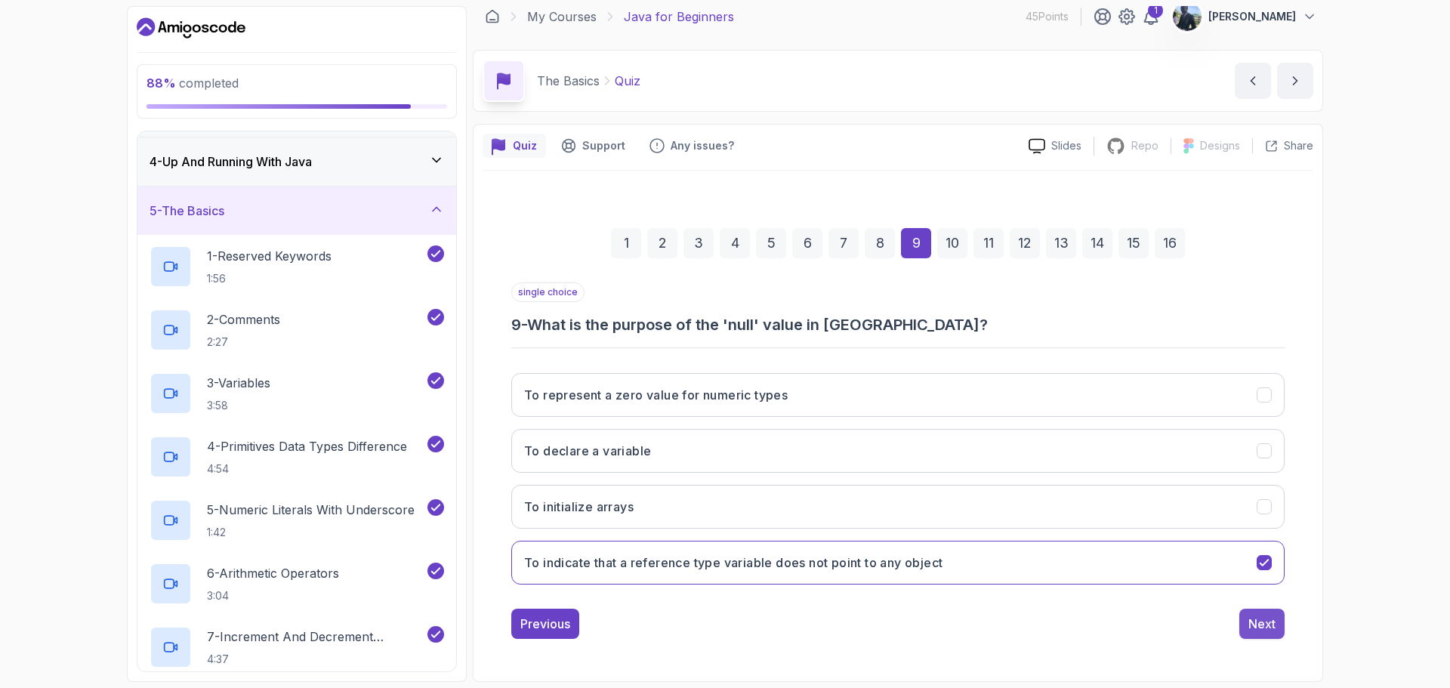 This screenshot has height=688, width=1450. Describe the element at coordinates (297, 457) in the screenshot. I see `button: 4-Primitives Data Types Difference4:54` at that location.